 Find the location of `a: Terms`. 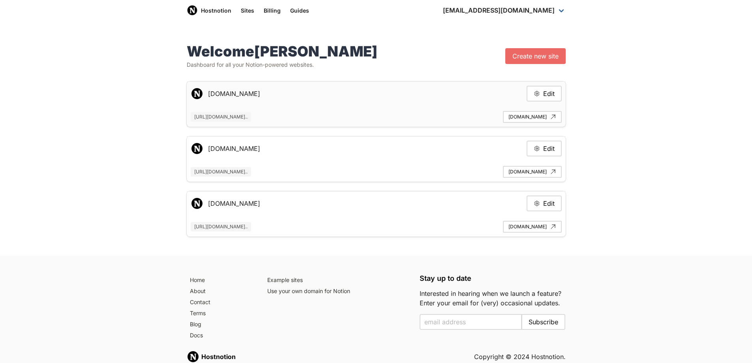

a: Terms is located at coordinates (221, 313).